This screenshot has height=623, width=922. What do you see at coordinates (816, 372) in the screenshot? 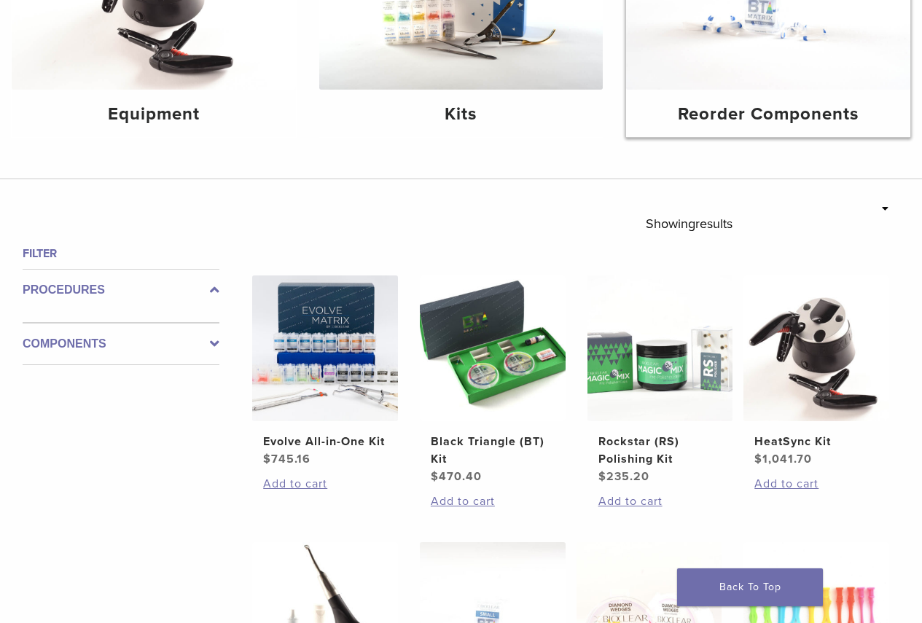
I see `a: HeatSync KitHeatSync Kit $1,041.70` at bounding box center [816, 372].